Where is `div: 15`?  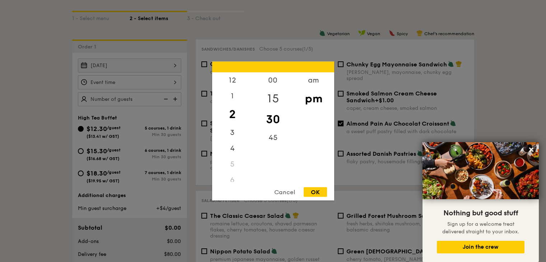
div: 15 is located at coordinates (273, 99).